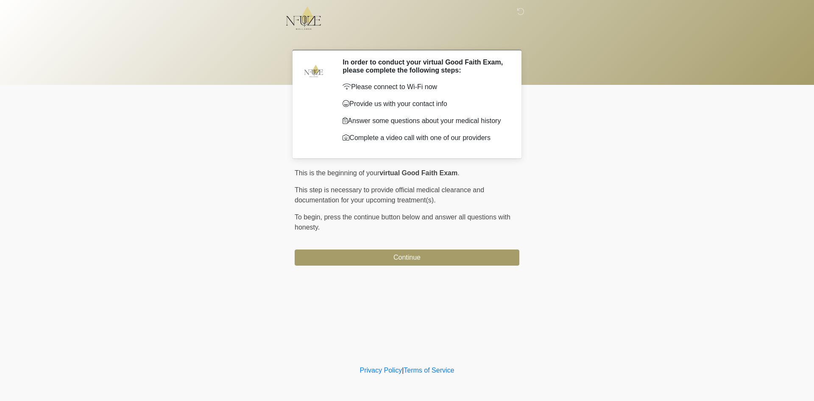 This screenshot has height=401, width=814. Describe the element at coordinates (389, 195) in the screenshot. I see `span: This step is necessary to provide official medical clearance and documentation for your upcoming ...` at that location.